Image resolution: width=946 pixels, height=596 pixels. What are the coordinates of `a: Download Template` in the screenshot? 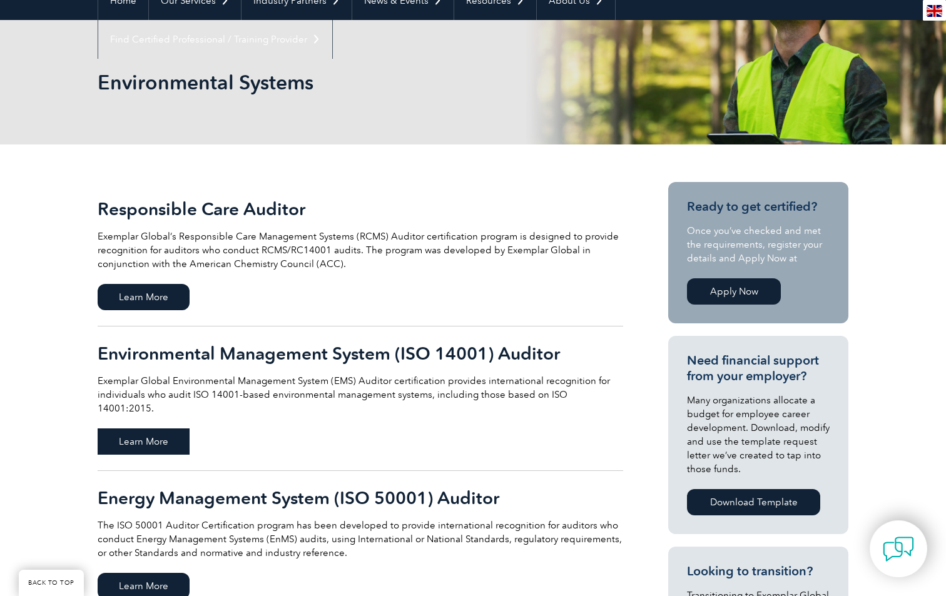 It's located at (753, 502).